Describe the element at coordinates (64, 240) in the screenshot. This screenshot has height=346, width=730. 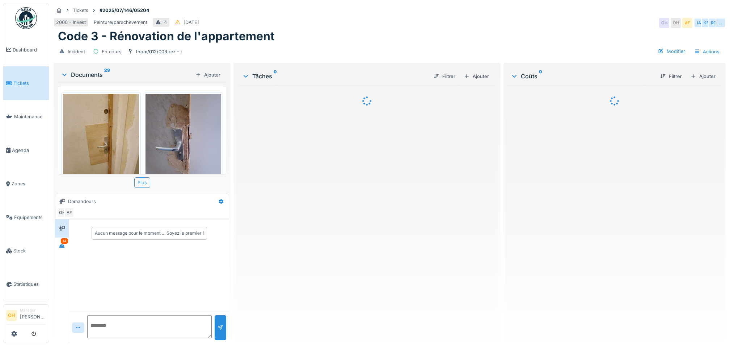
I see `div: 14` at that location.